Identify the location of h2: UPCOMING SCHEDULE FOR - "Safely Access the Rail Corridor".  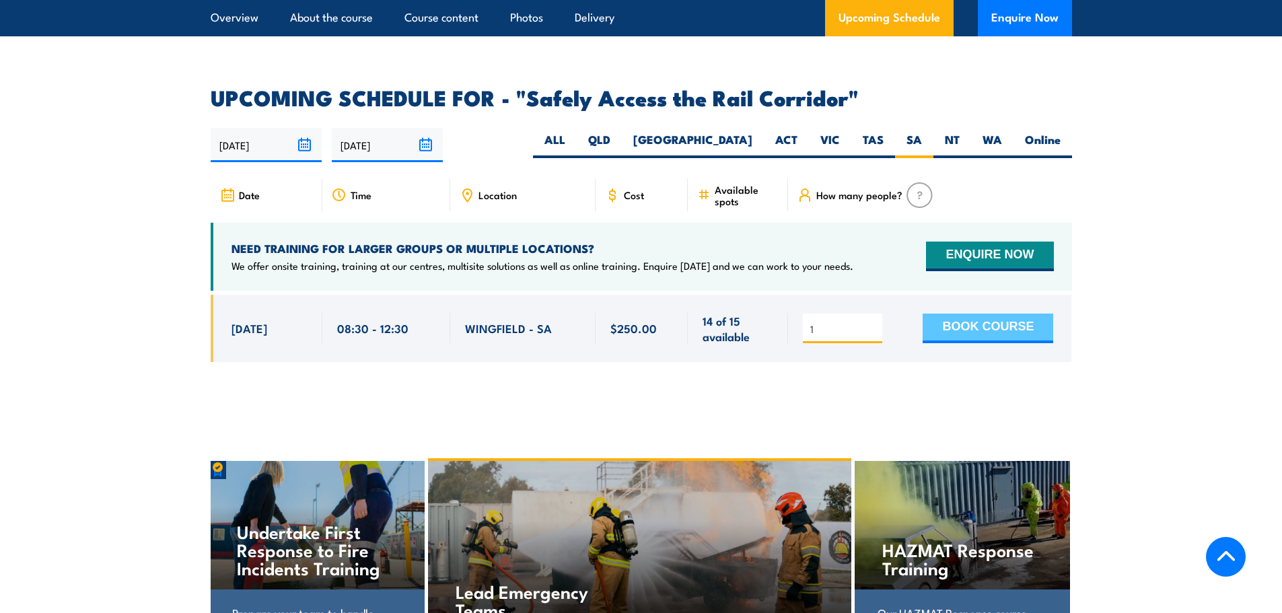
(641, 97).